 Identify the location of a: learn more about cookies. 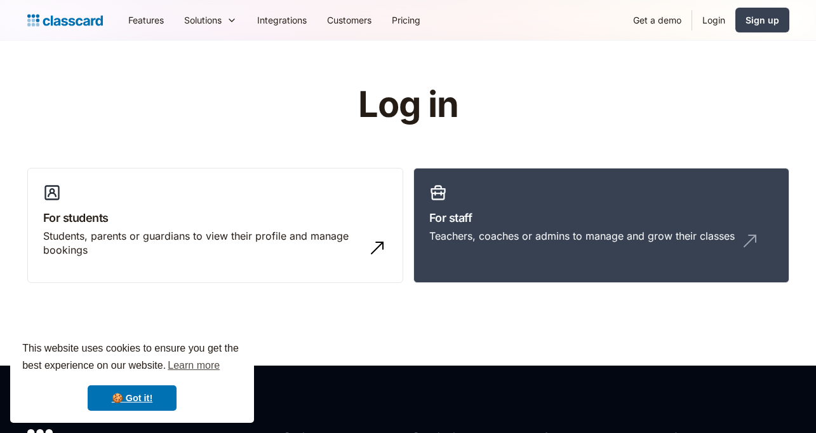
(194, 365).